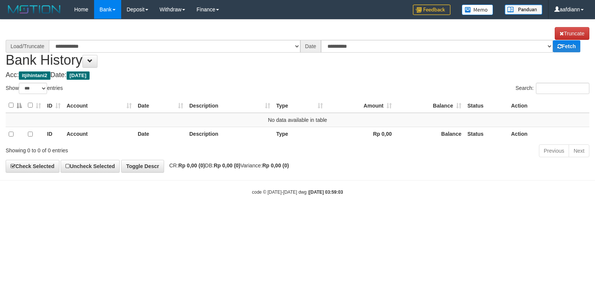 The image size is (595, 299). What do you see at coordinates (160, 134) in the screenshot?
I see `th: Date` at bounding box center [160, 134].